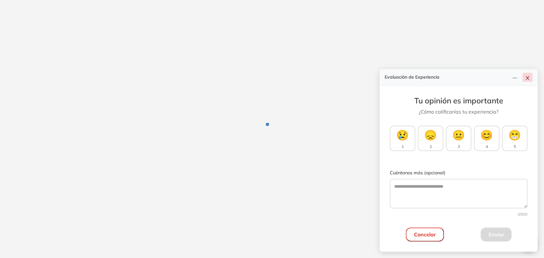 This screenshot has width=544, height=258. Describe the element at coordinates (486, 147) in the screenshot. I see `span: 4` at that location.